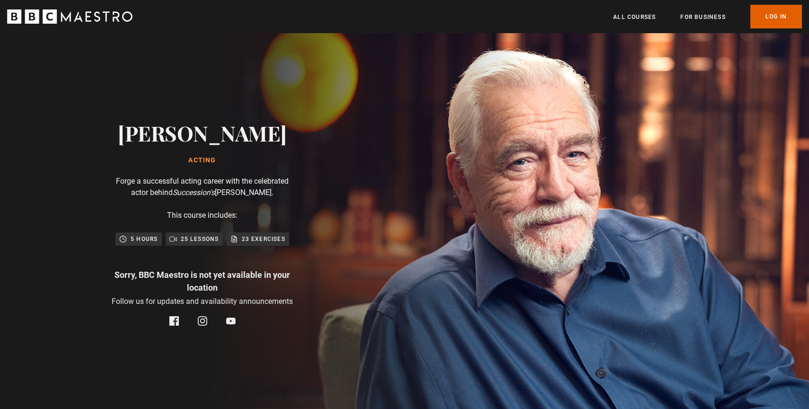 The image size is (809, 409). I want to click on a: For business, so click(703, 17).